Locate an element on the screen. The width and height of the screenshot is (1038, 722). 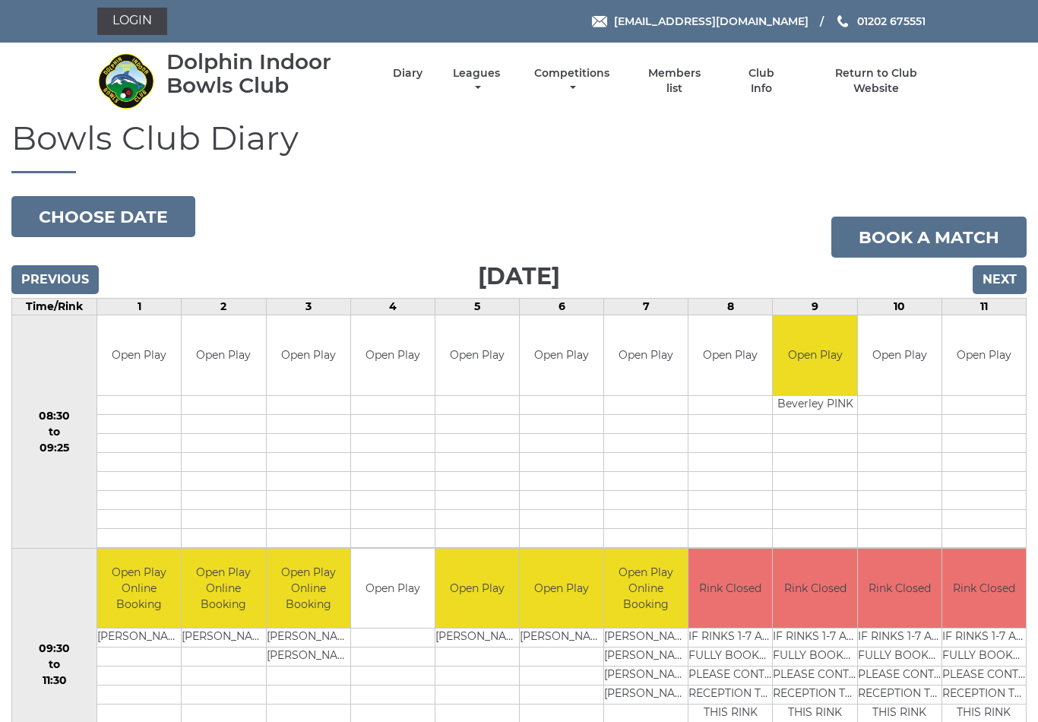
a: Club Info is located at coordinates (761, 81).